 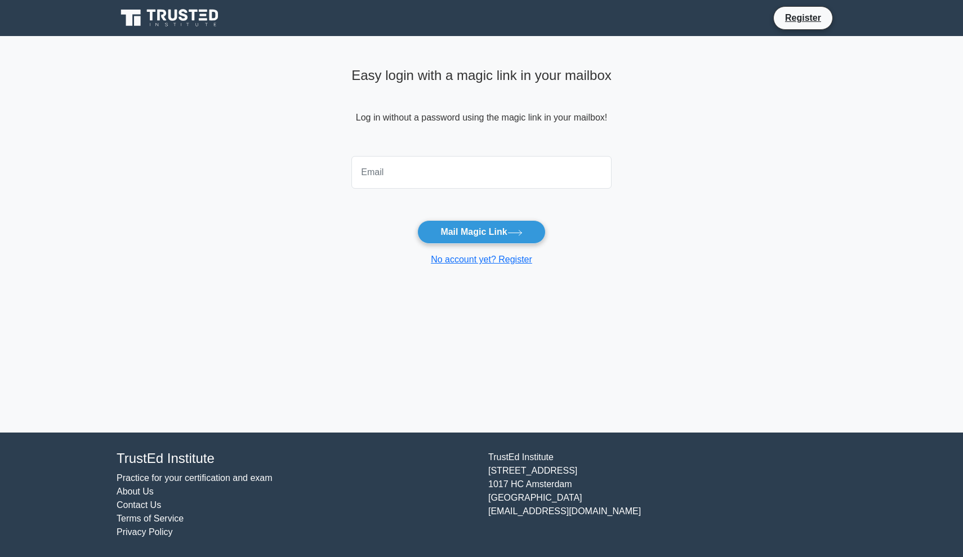 What do you see at coordinates (150, 518) in the screenshot?
I see `a: Terms of Service` at bounding box center [150, 518].